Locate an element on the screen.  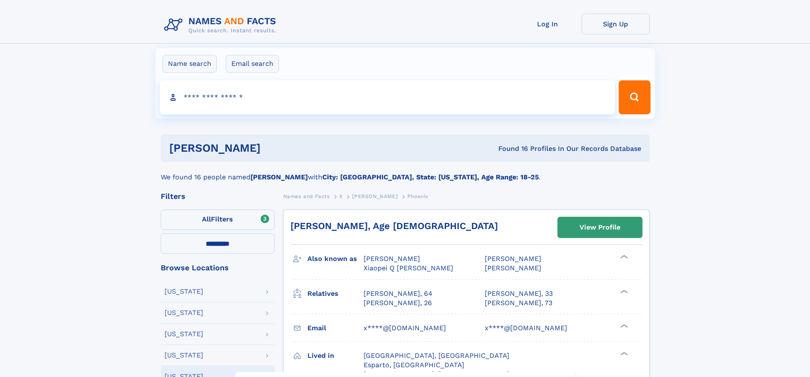
div: We found 16 people named with . is located at coordinates (405, 172).